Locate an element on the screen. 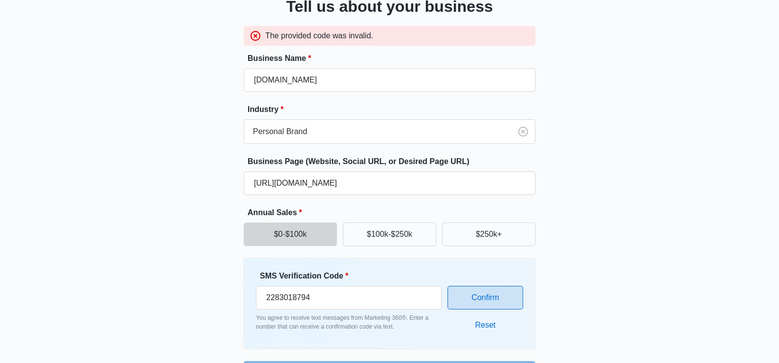  button: $100k-$250k is located at coordinates (390, 234).